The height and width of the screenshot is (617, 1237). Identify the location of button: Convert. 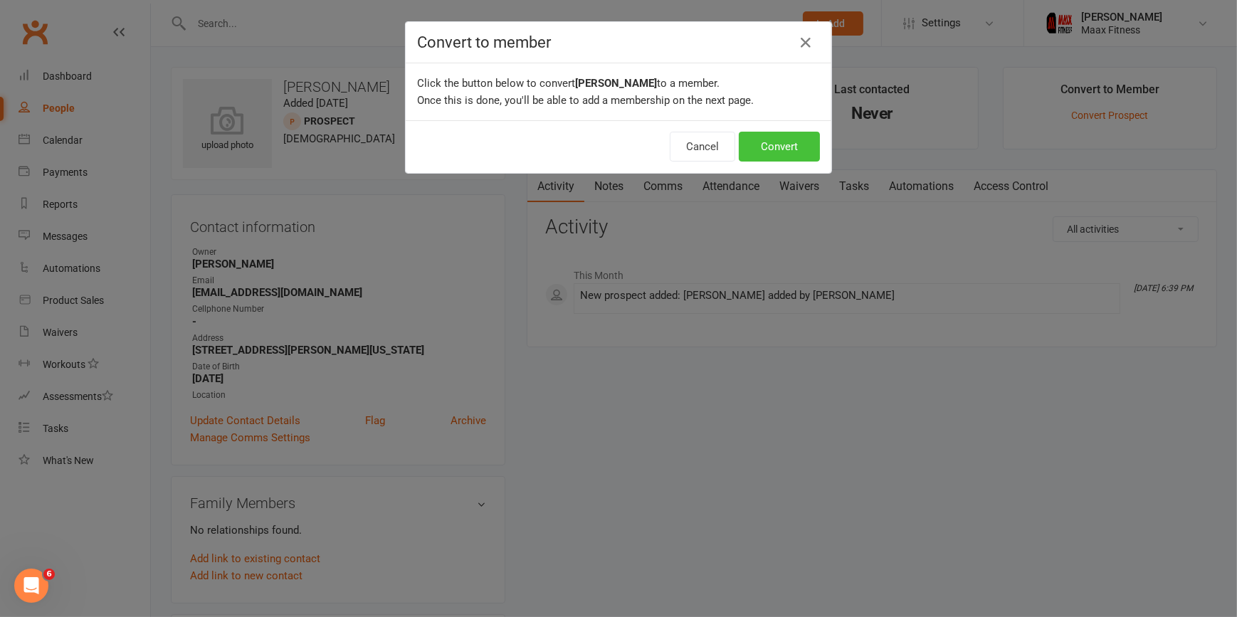
(779, 147).